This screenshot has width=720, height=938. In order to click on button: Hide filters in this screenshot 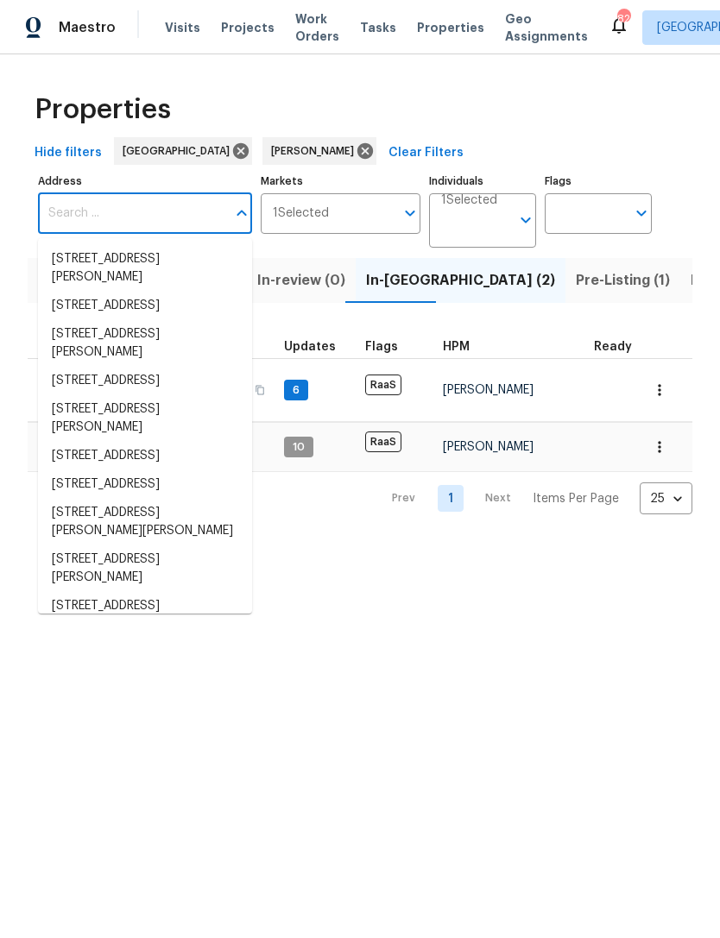, I will do `click(68, 153)`.